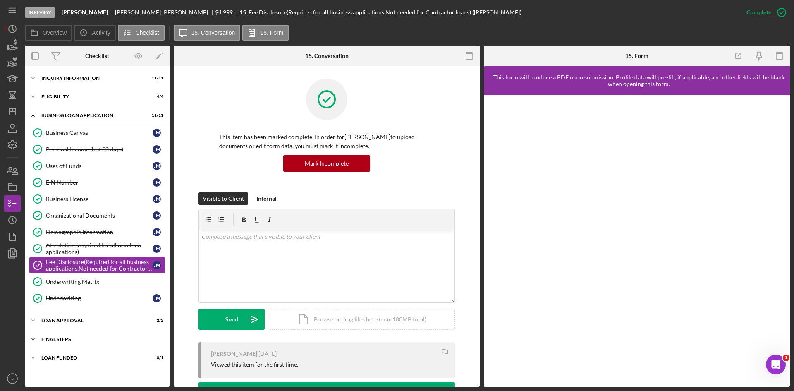 The image size is (794, 391). Describe the element at coordinates (99, 133) in the screenshot. I see `div: Business Canvas` at that location.